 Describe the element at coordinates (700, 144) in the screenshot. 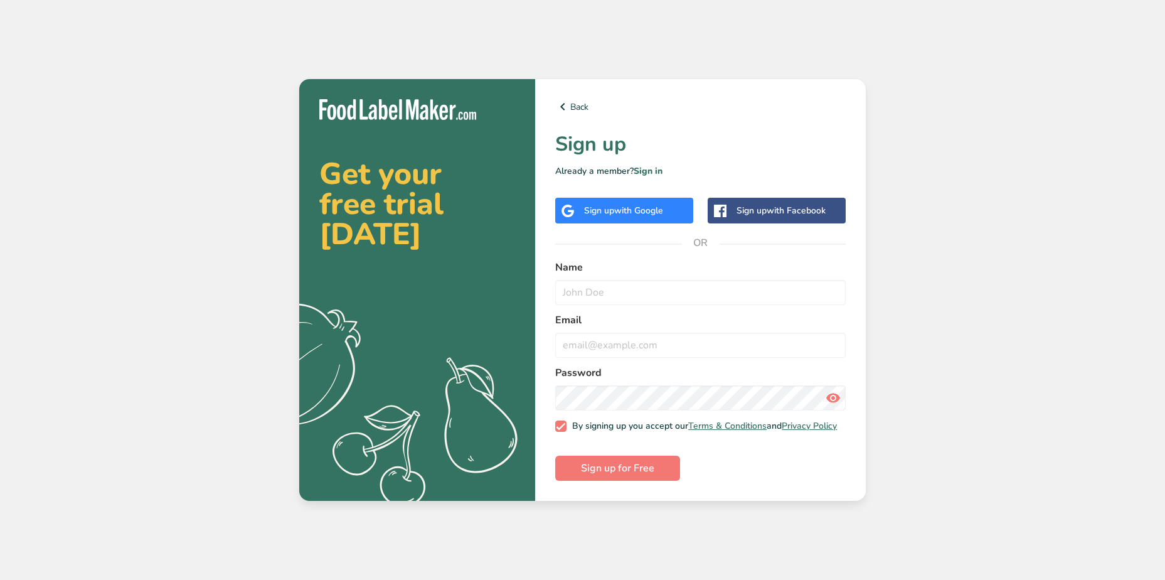

I see `h1: Sign up` at that location.